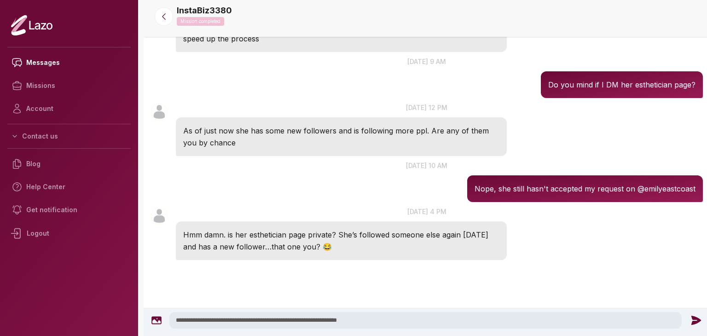 This screenshot has height=336, width=707. I want to click on p: InstaBiz3380, so click(204, 11).